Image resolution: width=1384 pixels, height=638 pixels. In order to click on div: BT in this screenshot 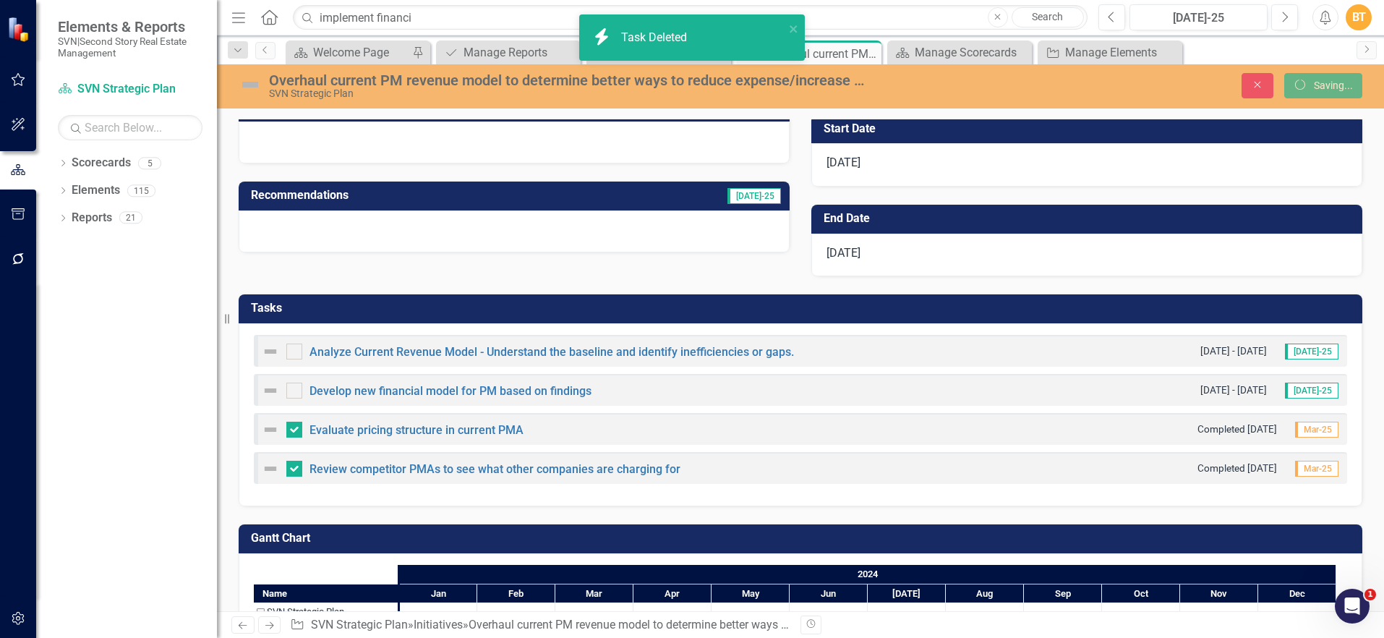, I will do `click(1358, 17)`.